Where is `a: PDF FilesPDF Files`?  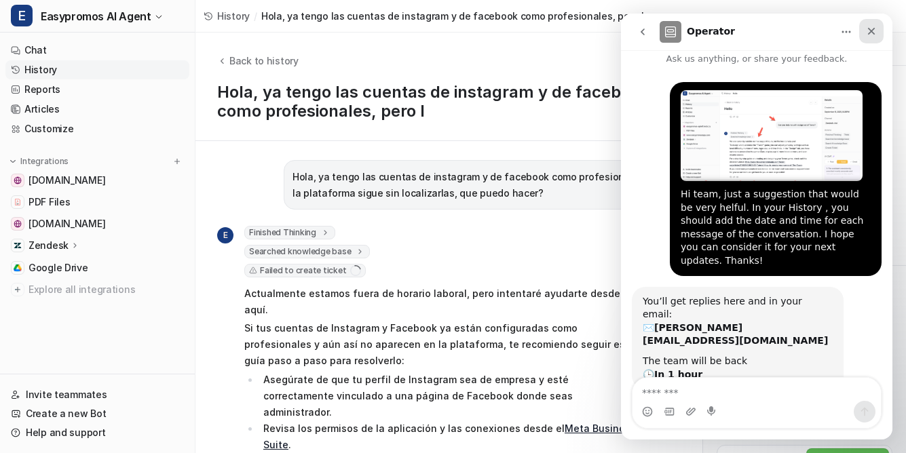 a: PDF FilesPDF Files is located at coordinates (97, 202).